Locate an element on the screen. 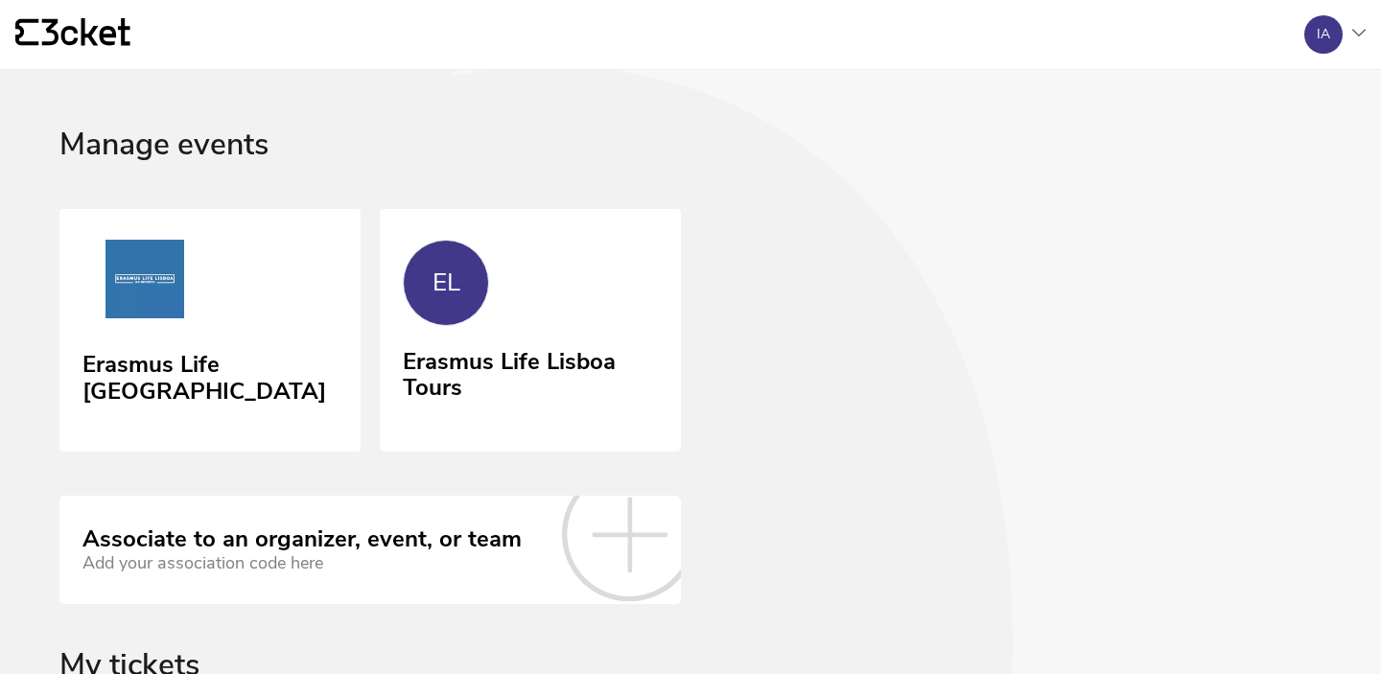  div: EL is located at coordinates (446, 283).